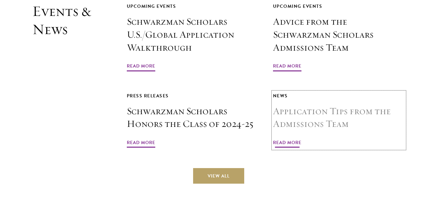 Image resolution: width=437 pixels, height=208 pixels. I want to click on a: View All, so click(219, 175).